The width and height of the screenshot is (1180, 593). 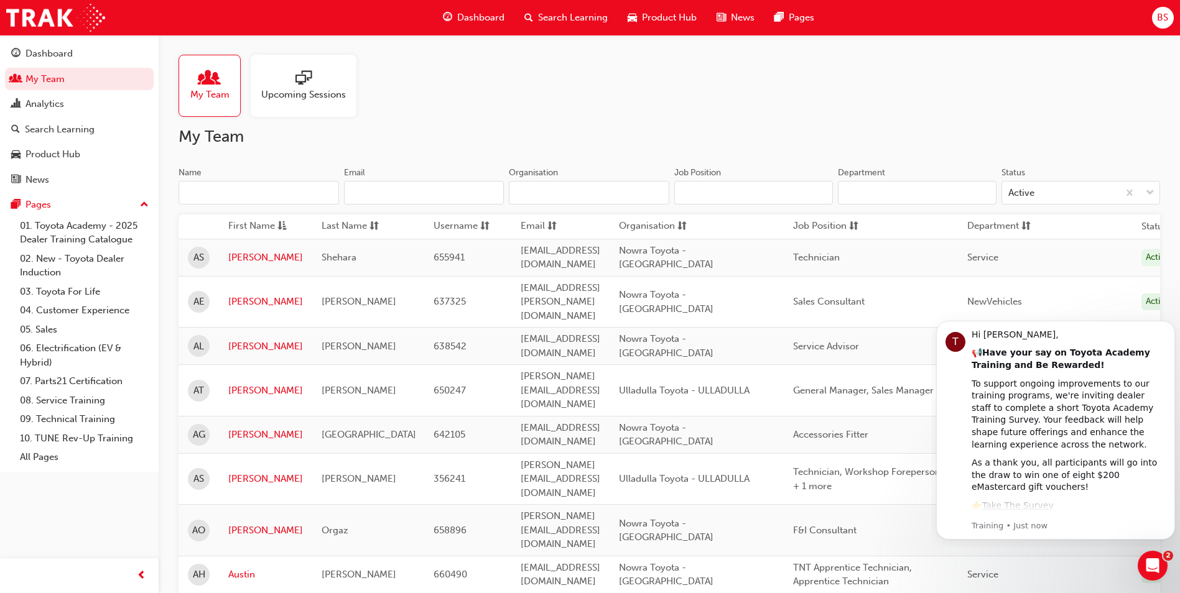 I want to click on span: TNT Apprentice Technician, Apprentice Technician, so click(x=852, y=575).